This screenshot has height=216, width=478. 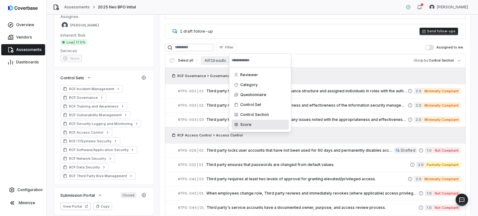 I want to click on div: Score, so click(x=260, y=125).